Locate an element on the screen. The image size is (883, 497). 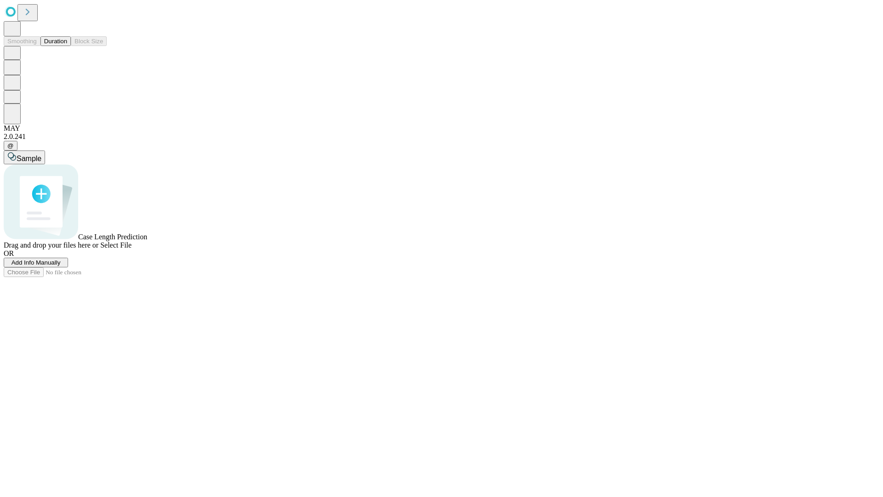
div: 2.0.241 is located at coordinates (442, 137).